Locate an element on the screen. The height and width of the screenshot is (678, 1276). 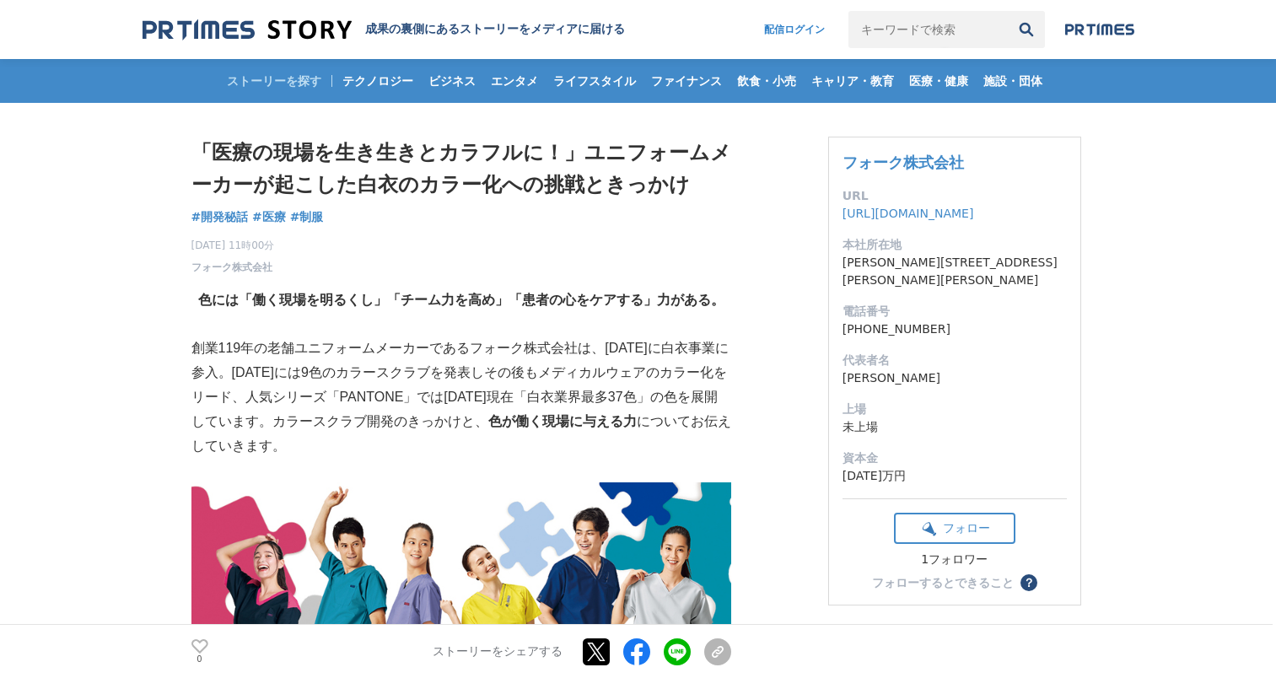
dt: 本社所在地 is located at coordinates (955, 245).